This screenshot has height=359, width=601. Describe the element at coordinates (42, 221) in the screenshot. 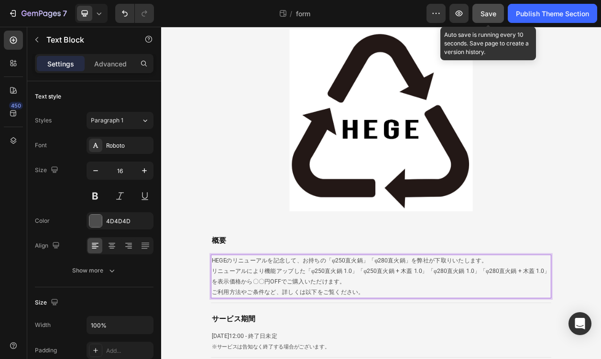

I see `div: Color` at that location.